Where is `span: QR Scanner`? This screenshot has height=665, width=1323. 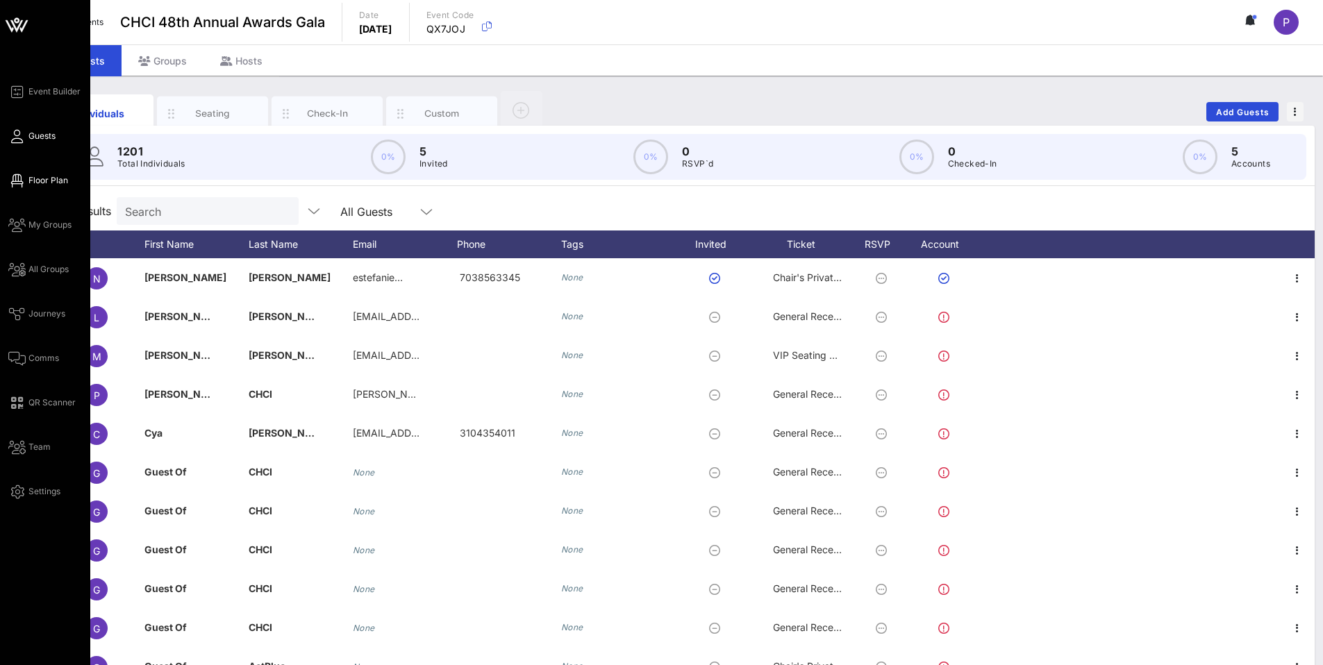 span: QR Scanner is located at coordinates (52, 403).